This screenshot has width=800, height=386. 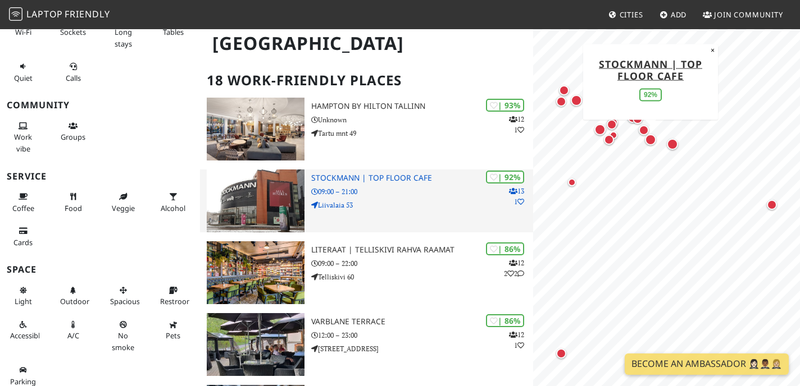 What do you see at coordinates (123, 341) in the screenshot?
I see `span: Smoke free` at bounding box center [123, 341].